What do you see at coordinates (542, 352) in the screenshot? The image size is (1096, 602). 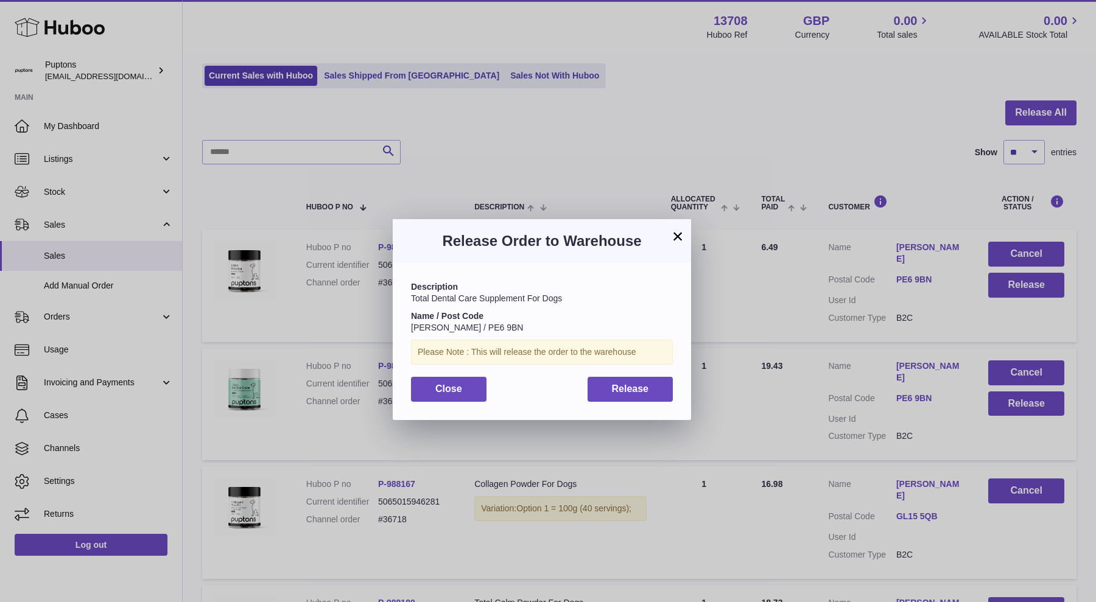 I see `div: Please Note : This will release the order to the warehouse` at bounding box center [542, 352].